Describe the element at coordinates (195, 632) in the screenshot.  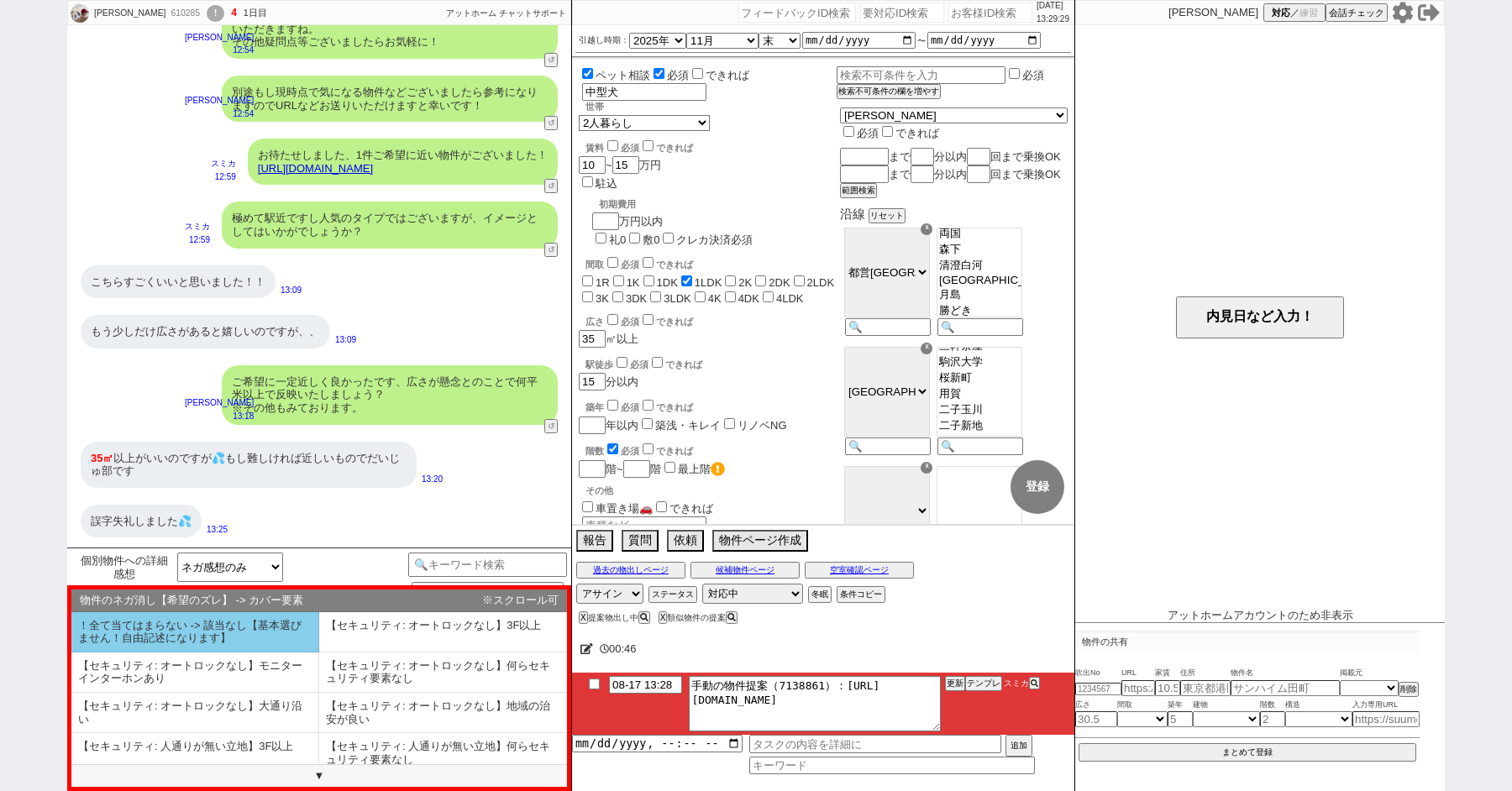
I see `li: ！全て当てはまらない -> 該当なし【基本選びません！自由記述になります】` at that location.